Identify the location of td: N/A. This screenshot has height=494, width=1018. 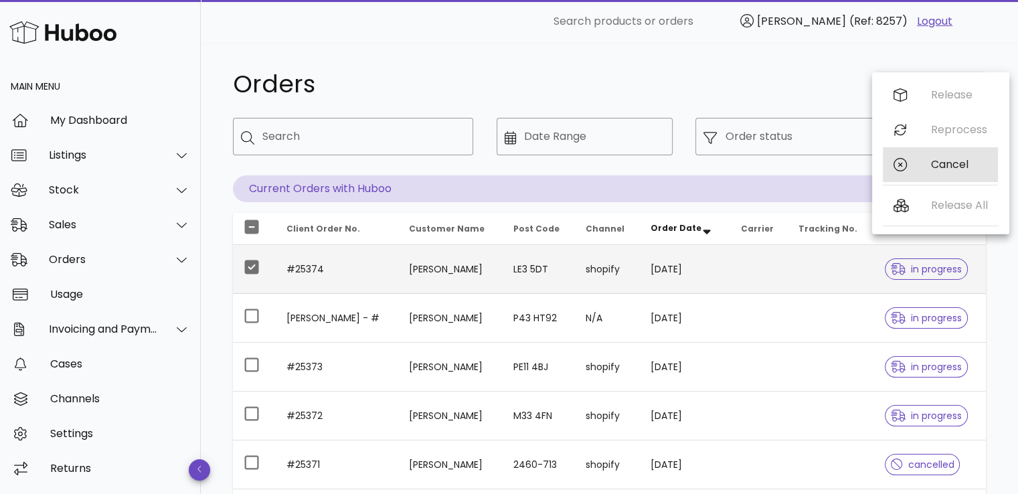
(607, 318).